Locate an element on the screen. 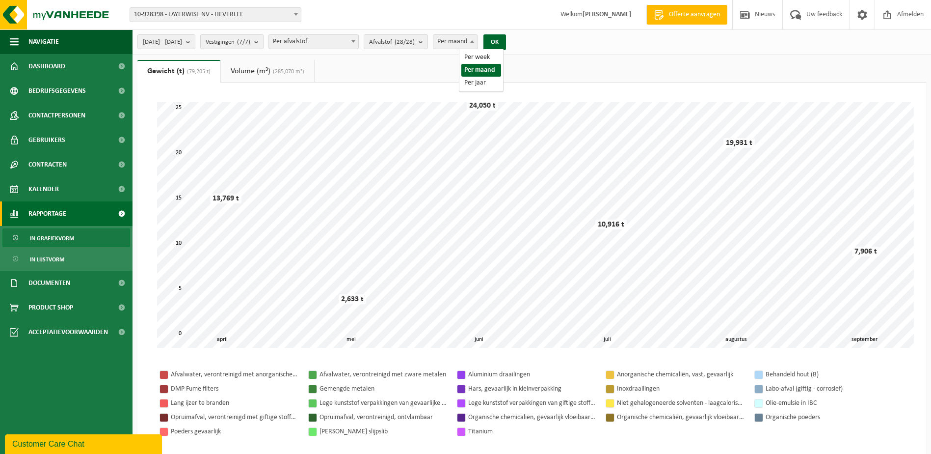 The width and height of the screenshot is (931, 454). a: Volume (m³) is located at coordinates (267, 71).